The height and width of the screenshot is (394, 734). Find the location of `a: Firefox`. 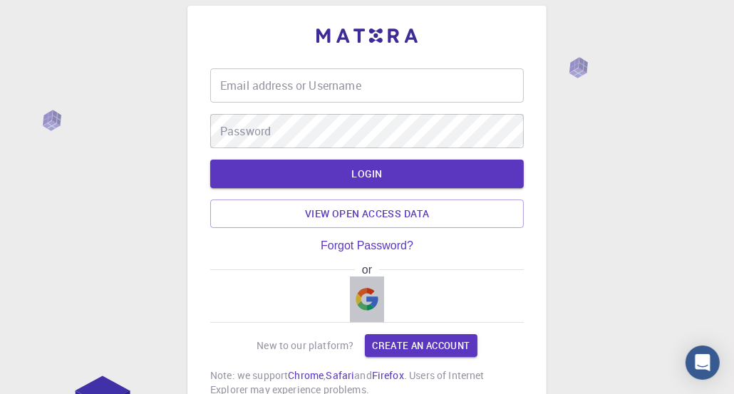

a: Firefox is located at coordinates (388, 375).